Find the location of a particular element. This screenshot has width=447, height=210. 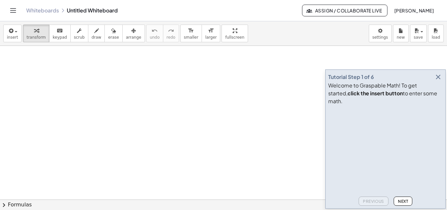

button: draw is located at coordinates (96, 33).